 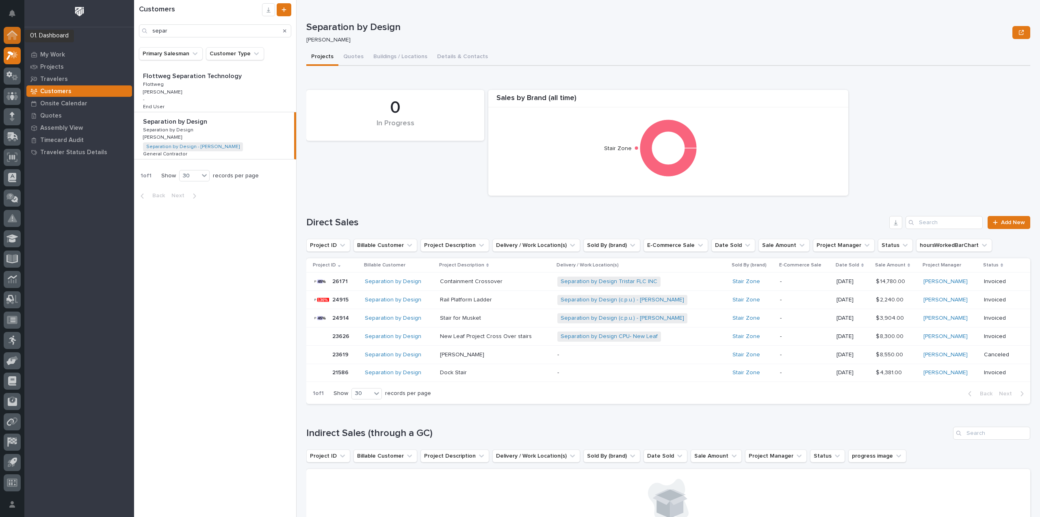 I want to click on div: Sales by Brand (all time), so click(x=668, y=100).